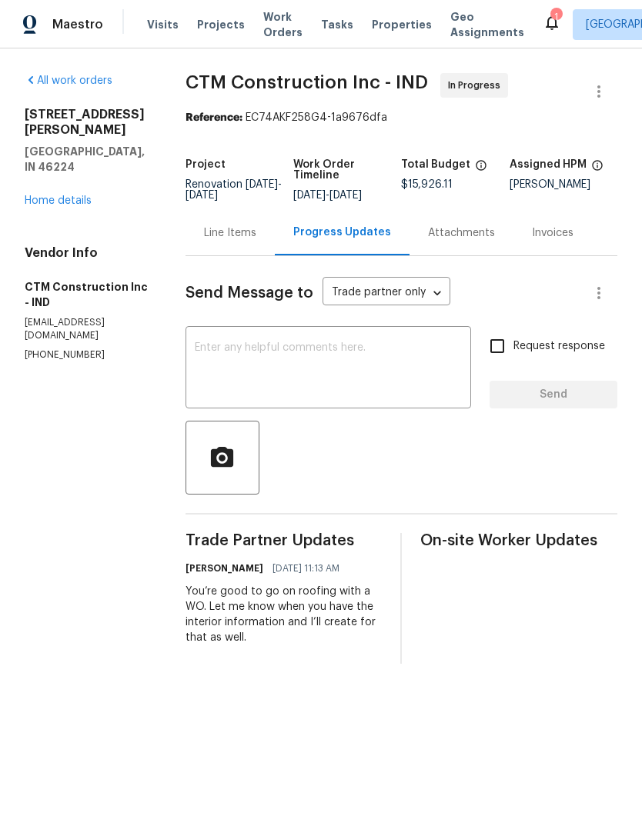 The width and height of the screenshot is (642, 836). What do you see at coordinates (233, 190) in the screenshot?
I see `span: Renovation` at bounding box center [233, 190].